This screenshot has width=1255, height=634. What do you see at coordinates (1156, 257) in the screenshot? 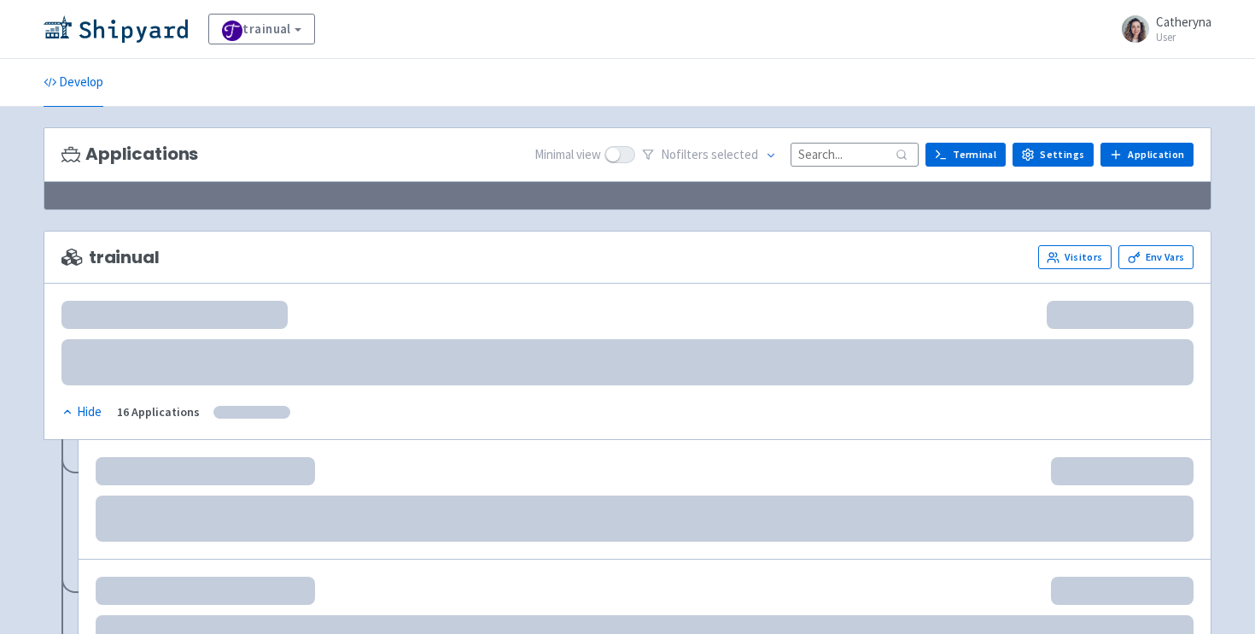
I see `a: Env Vars` at bounding box center [1156, 257].